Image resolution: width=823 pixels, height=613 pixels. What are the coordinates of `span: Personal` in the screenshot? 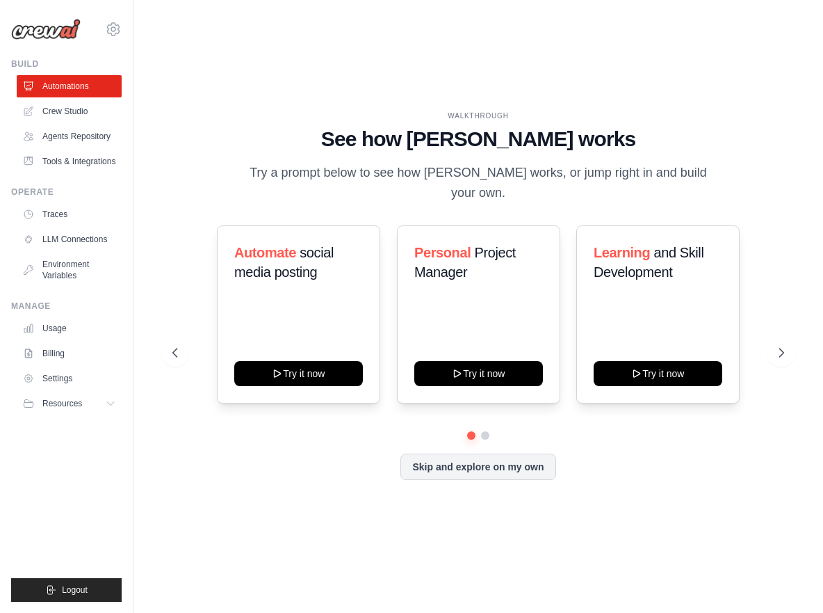 It's located at (442, 252).